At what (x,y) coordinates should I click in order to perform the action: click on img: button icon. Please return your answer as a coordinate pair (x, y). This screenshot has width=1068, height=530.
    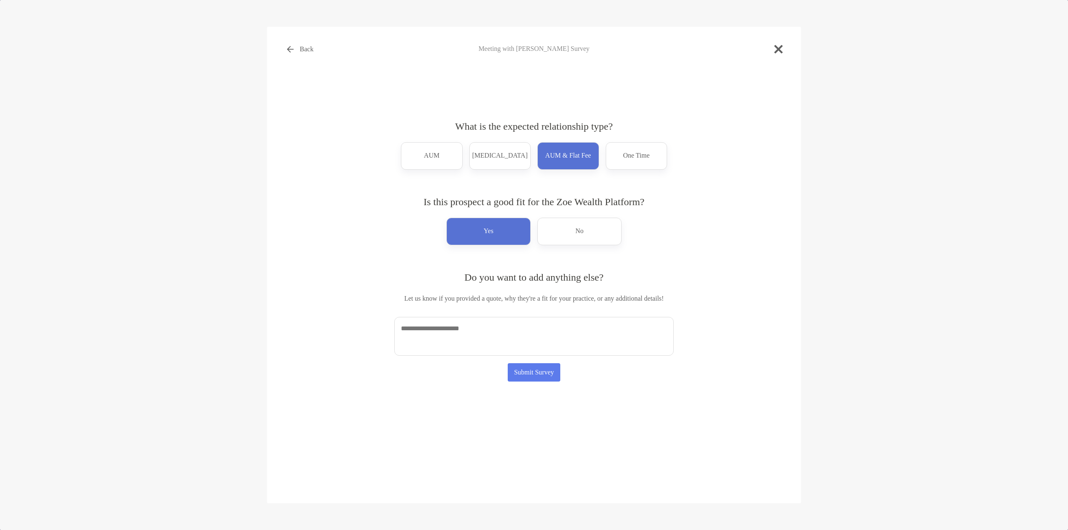
    Looking at the image, I should click on (290, 49).